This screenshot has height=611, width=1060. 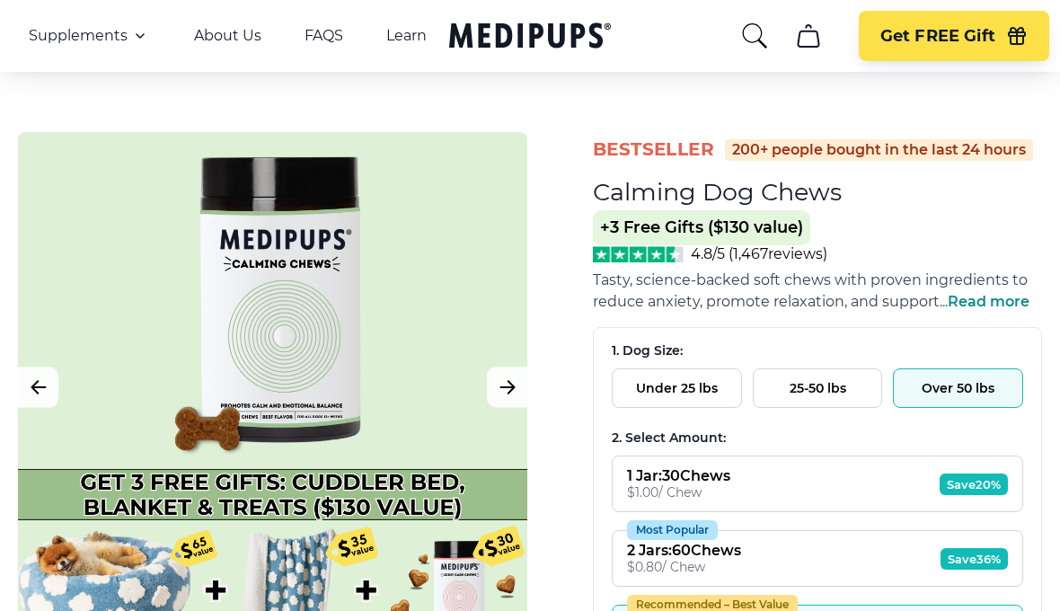 I want to click on a: About Us, so click(x=227, y=36).